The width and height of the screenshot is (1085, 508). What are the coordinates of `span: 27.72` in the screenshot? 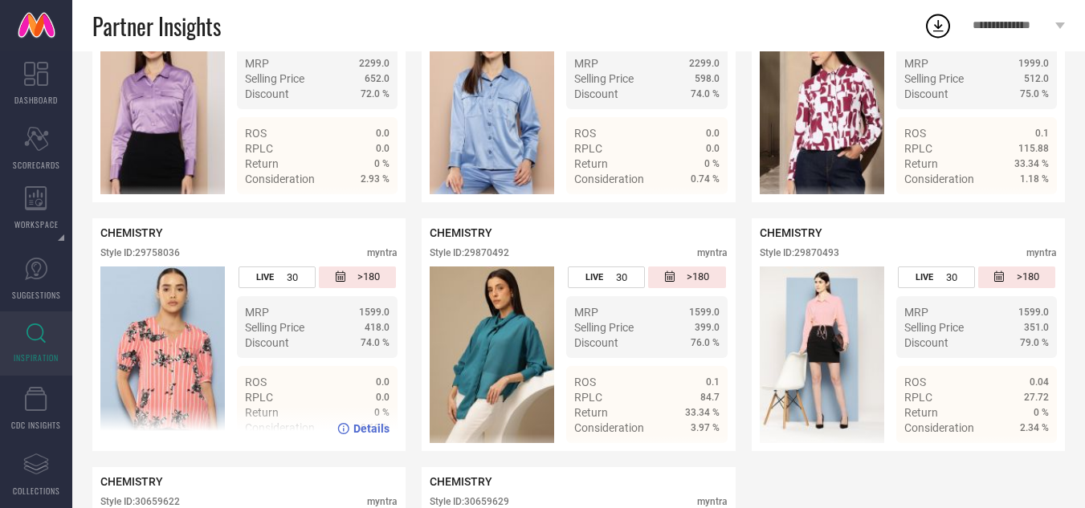 It's located at (1036, 398).